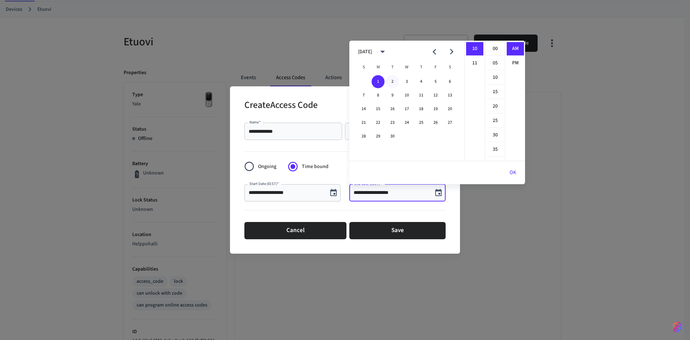 Image resolution: width=690 pixels, height=340 pixels. What do you see at coordinates (450, 123) in the screenshot?
I see `button: 27` at bounding box center [450, 123].